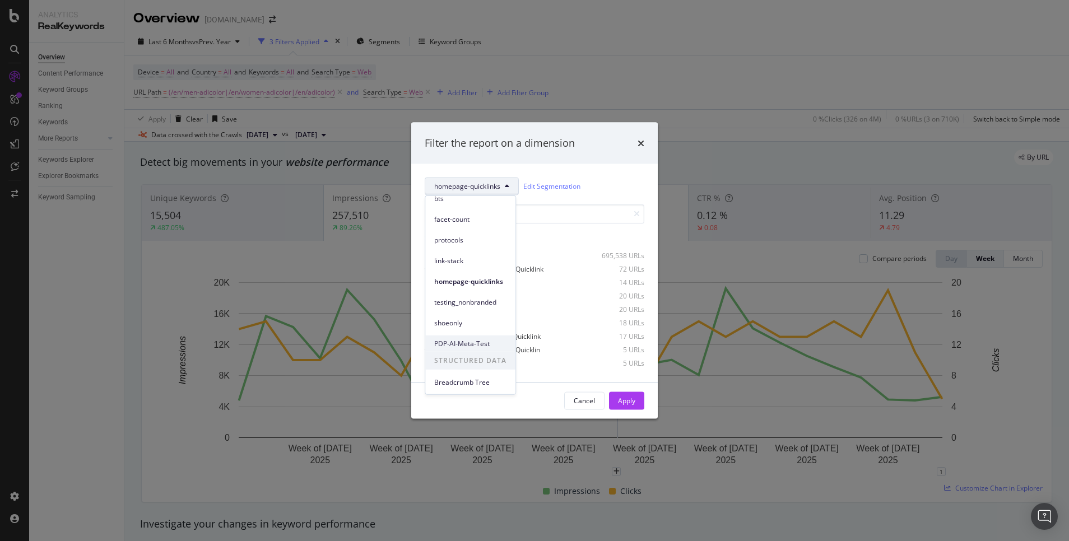  I want to click on div: modal, so click(534, 271).